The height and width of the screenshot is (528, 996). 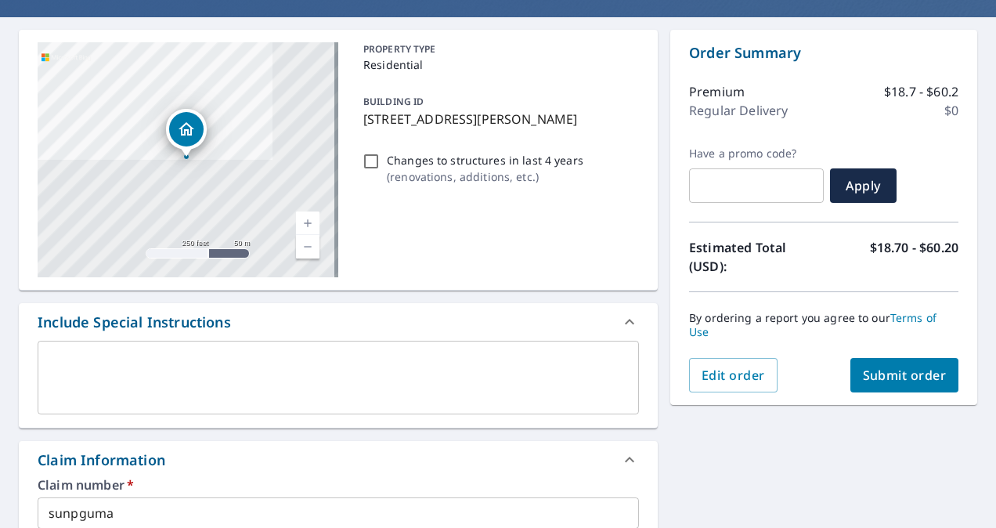 What do you see at coordinates (904, 375) in the screenshot?
I see `span: Submit order` at bounding box center [904, 375].